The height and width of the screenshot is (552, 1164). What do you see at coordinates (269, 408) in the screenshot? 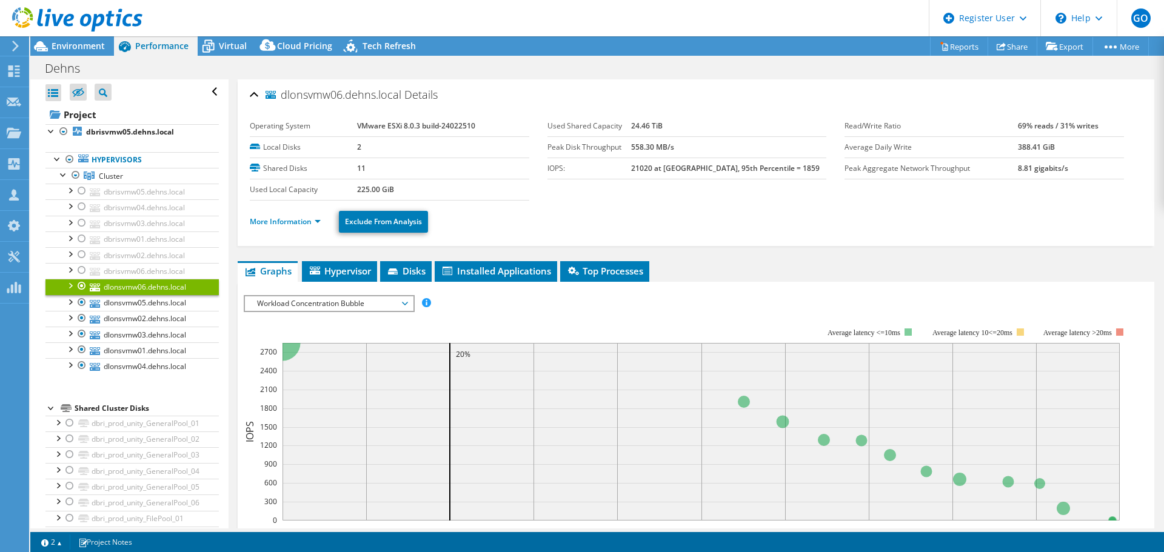
I see `text: 1800` at bounding box center [269, 408].